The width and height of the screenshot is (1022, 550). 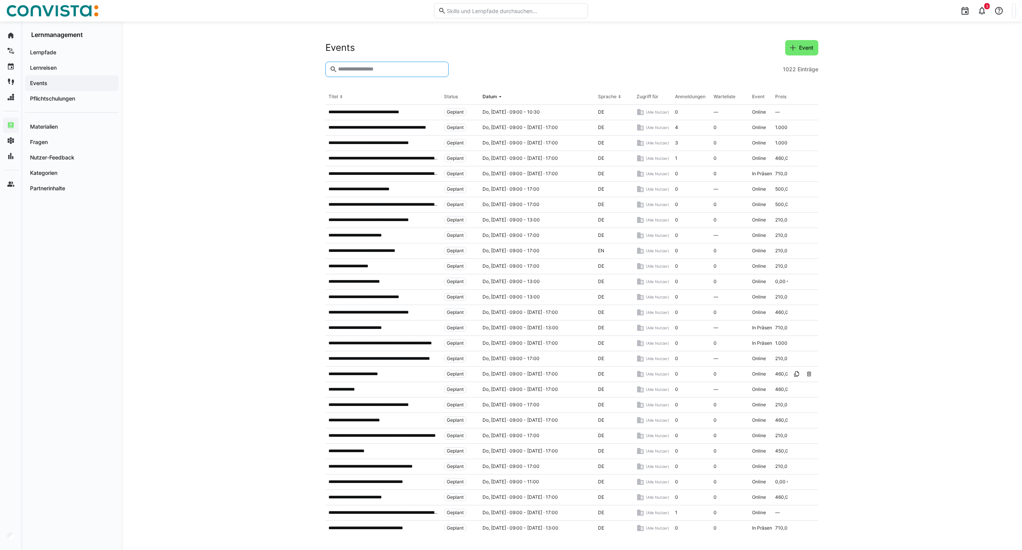 What do you see at coordinates (490, 97) in the screenshot?
I see `div: Datum` at bounding box center [490, 97].